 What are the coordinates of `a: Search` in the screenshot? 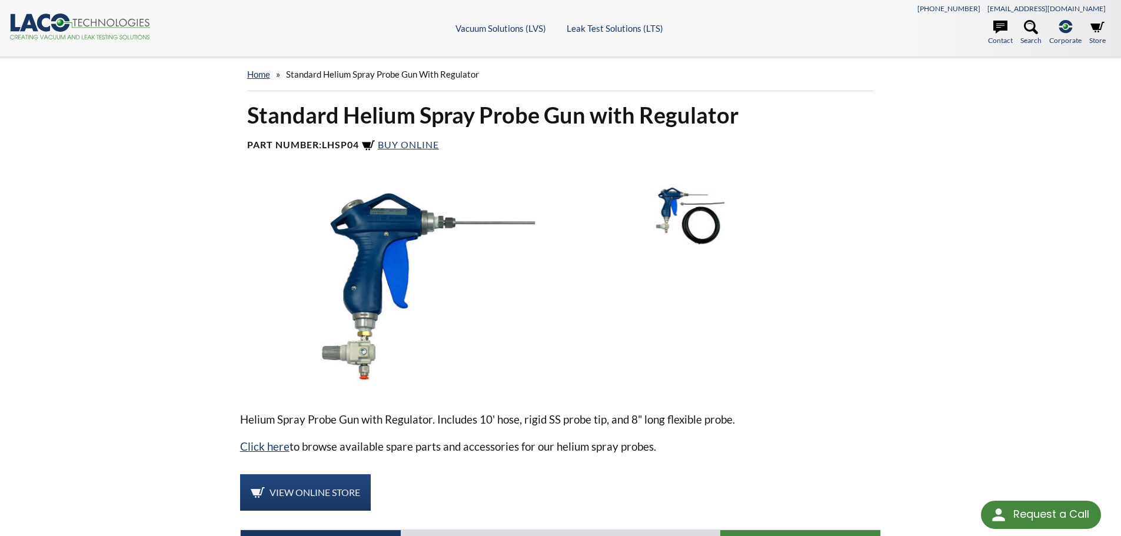 It's located at (1031, 33).